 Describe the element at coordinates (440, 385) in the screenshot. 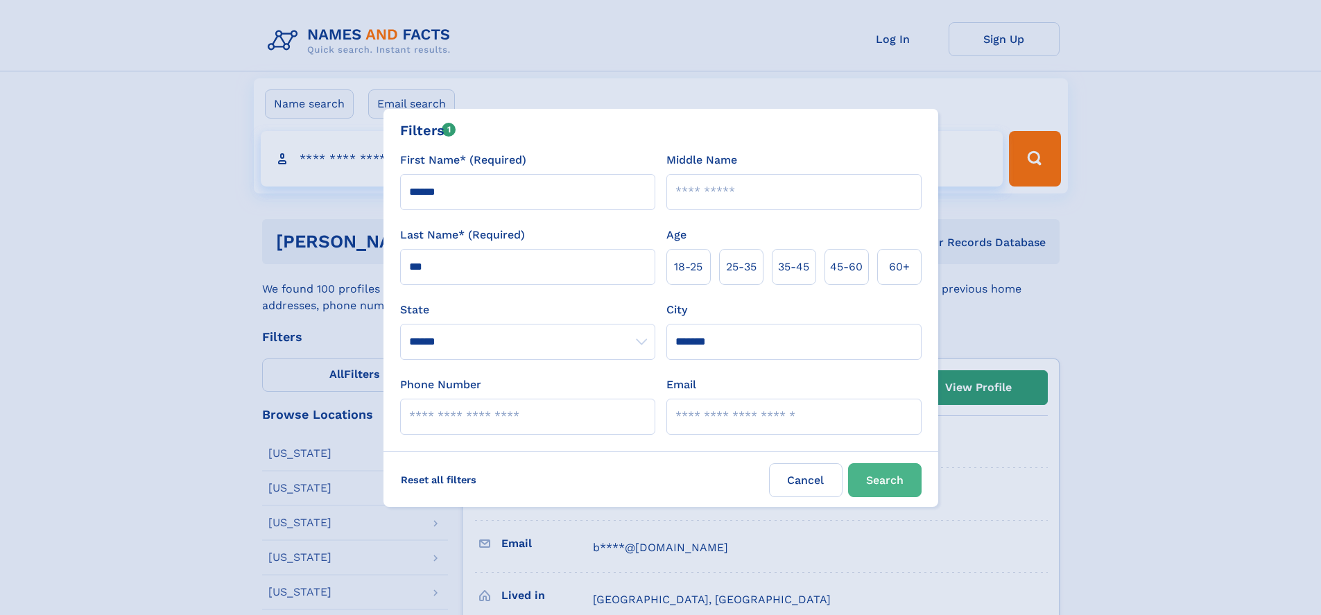

I see `label: Phone Number` at that location.